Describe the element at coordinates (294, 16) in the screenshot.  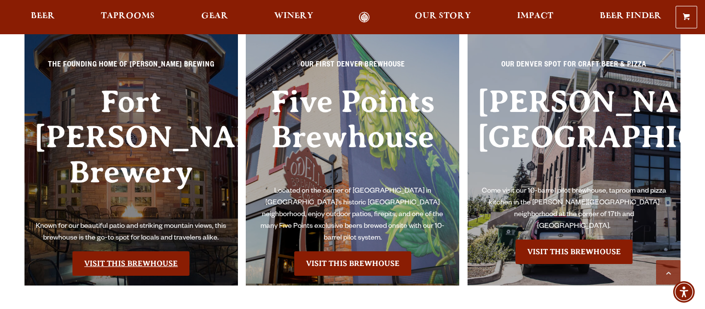
I see `span: Winery` at that location.